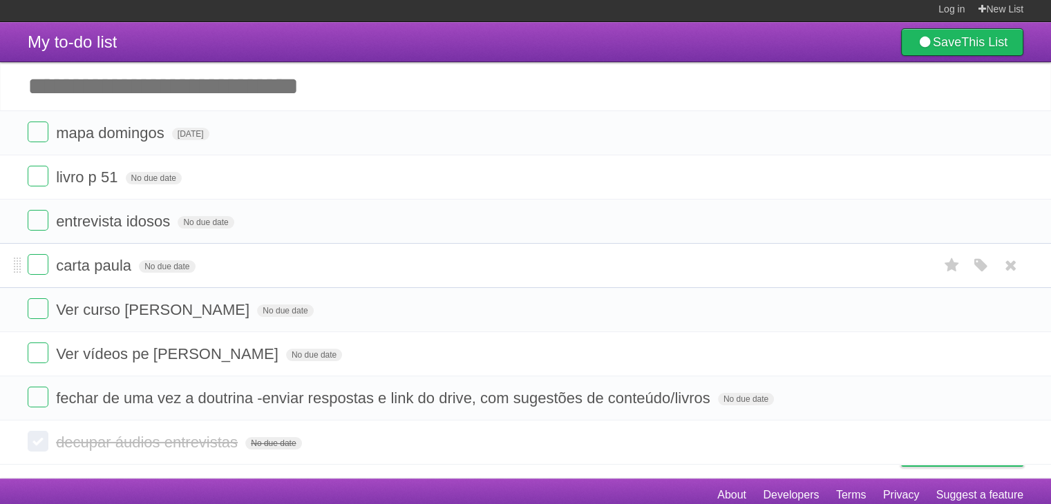  Describe the element at coordinates (149, 442) in the screenshot. I see `span: decupar áudios entrevistas` at that location.